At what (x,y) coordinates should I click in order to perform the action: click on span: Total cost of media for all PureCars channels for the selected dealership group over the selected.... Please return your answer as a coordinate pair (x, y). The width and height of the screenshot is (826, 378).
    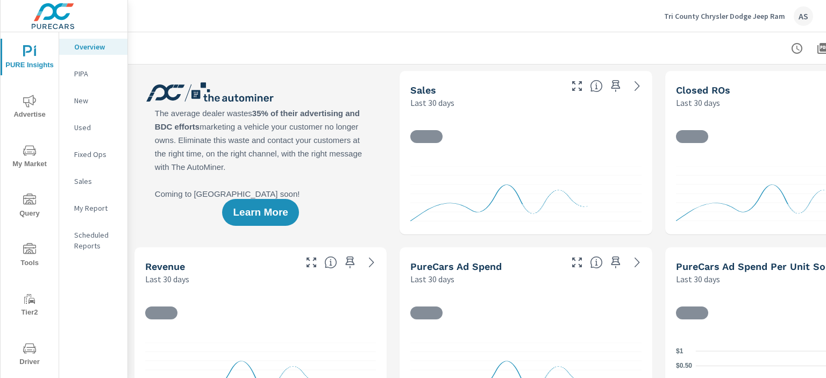
    Looking at the image, I should click on (596, 262).